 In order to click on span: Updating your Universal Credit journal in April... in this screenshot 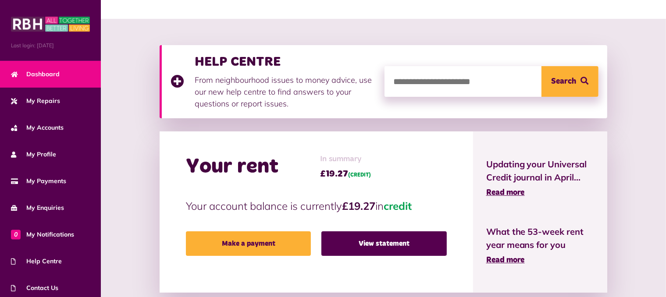, I will do `click(541, 171)`.